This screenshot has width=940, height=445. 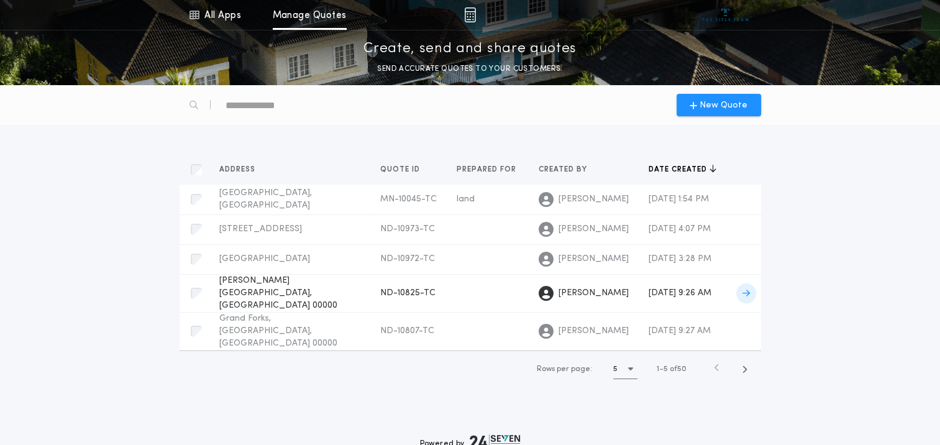 I want to click on span: Quote ID, so click(x=401, y=170).